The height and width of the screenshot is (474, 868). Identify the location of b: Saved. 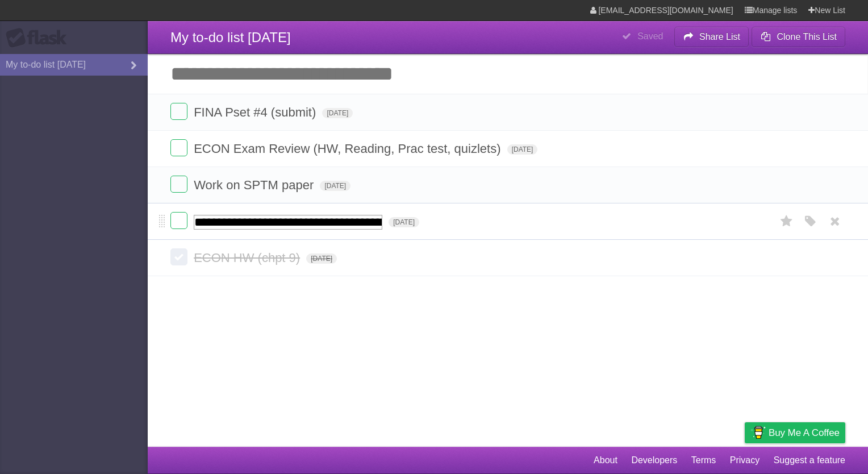
(650, 36).